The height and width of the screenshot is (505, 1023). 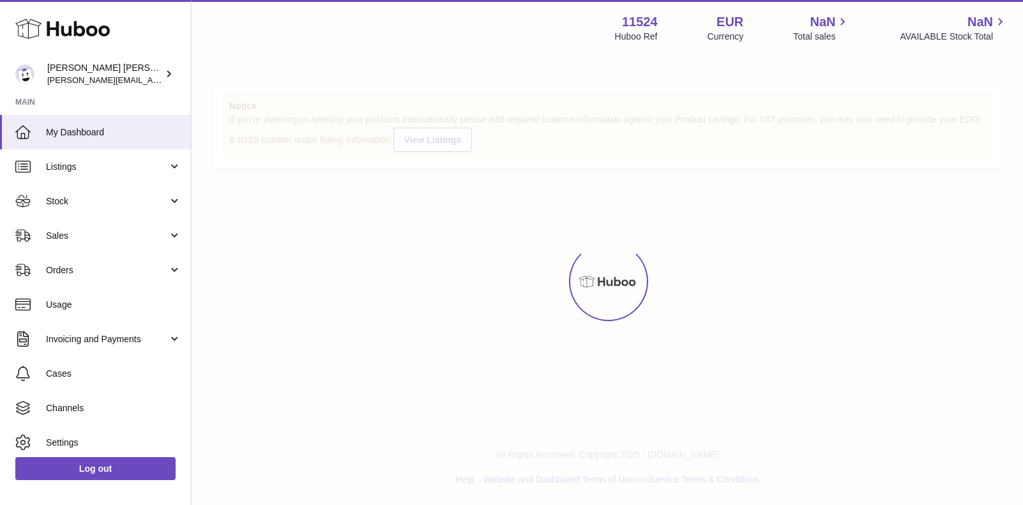 I want to click on span: AVAILABLE Stock Total, so click(x=954, y=36).